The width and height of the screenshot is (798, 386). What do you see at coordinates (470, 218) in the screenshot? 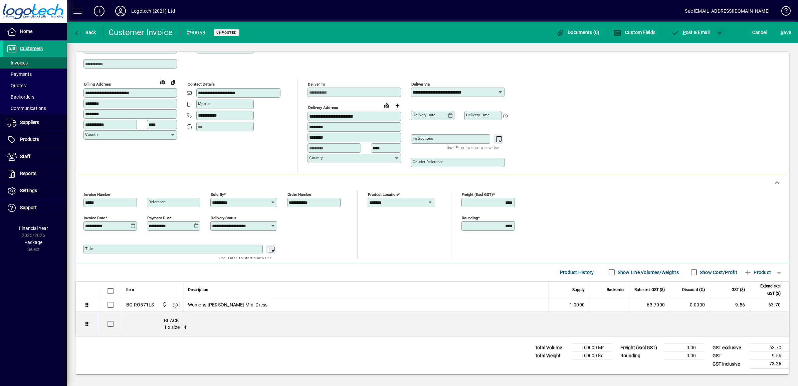
I see `mat-label: Rounding` at bounding box center [470, 218].